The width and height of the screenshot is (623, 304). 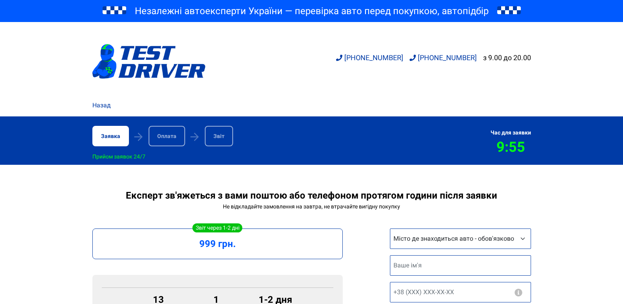 I want to click on a: logotype@3x, so click(x=149, y=61).